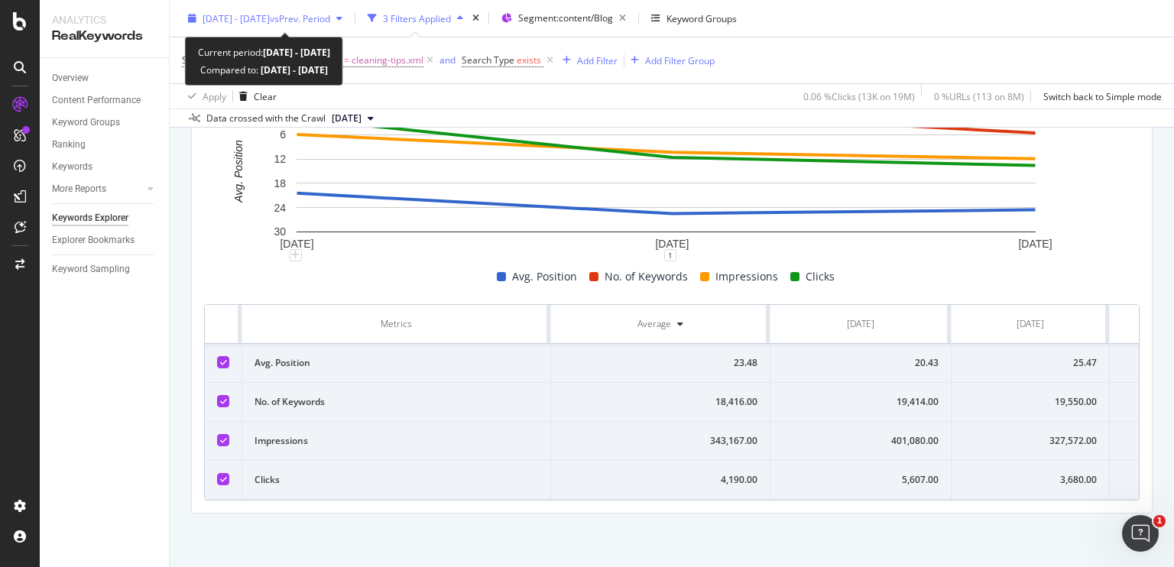 The width and height of the screenshot is (1174, 567). Describe the element at coordinates (529, 60) in the screenshot. I see `span: exists` at that location.